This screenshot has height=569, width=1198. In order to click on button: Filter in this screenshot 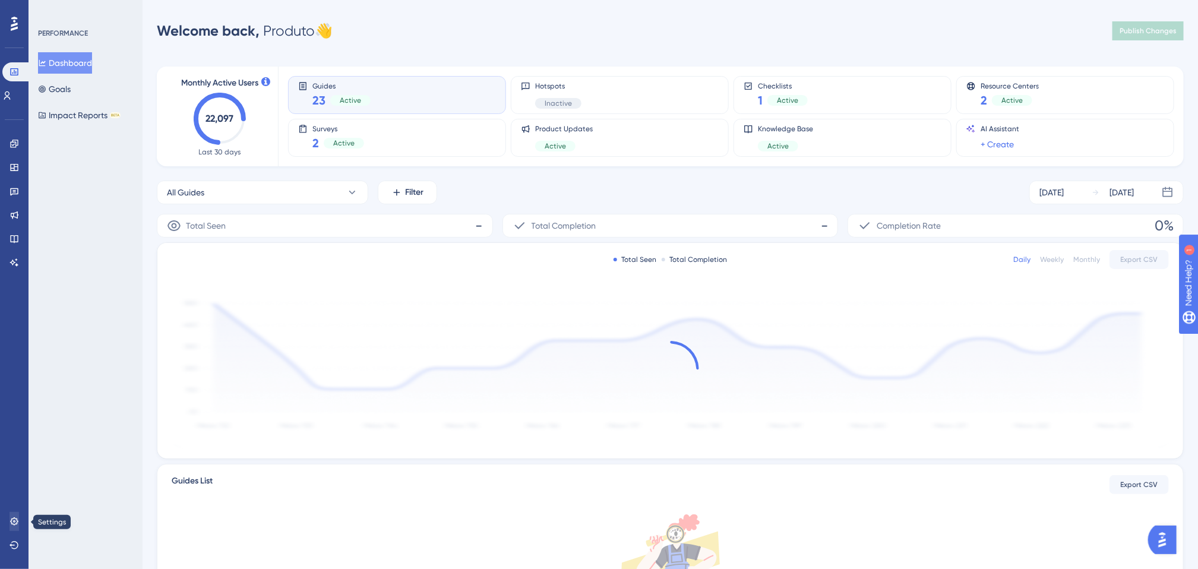, I will do `click(407, 192)`.